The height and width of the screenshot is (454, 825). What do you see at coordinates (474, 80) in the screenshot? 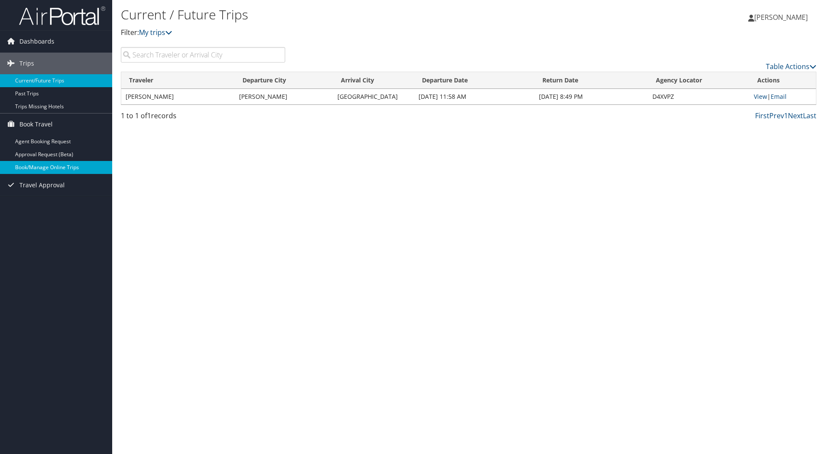
I see `th: Departure Date: activate to sort column descending` at bounding box center [474, 80].